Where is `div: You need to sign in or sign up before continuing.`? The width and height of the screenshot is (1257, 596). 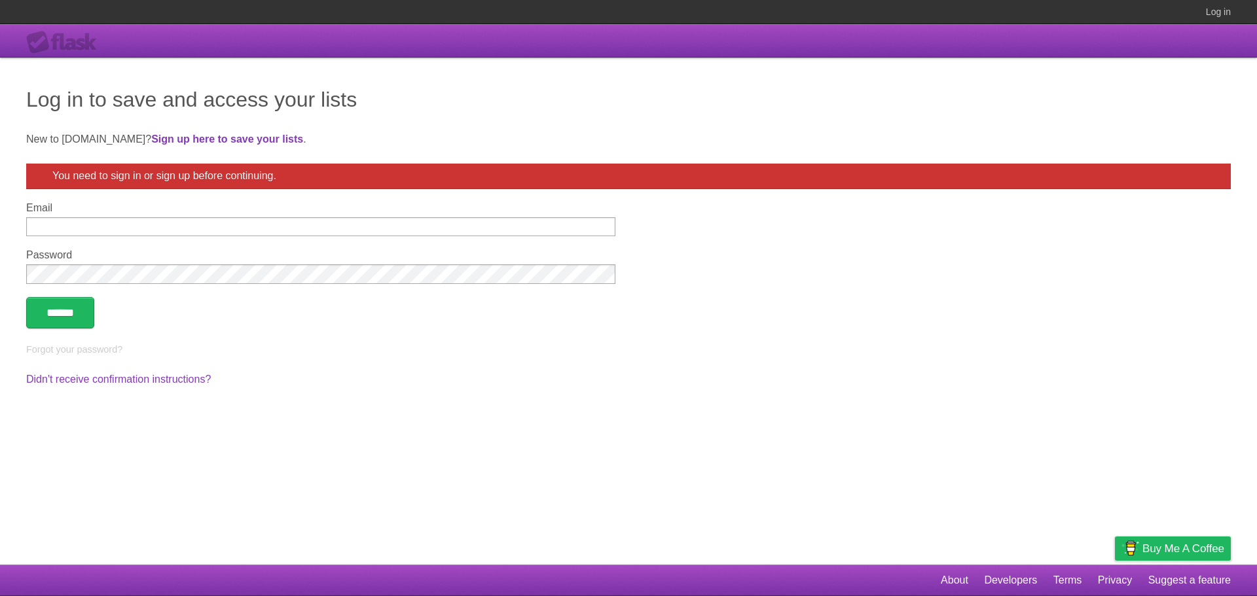
div: You need to sign in or sign up before continuing. is located at coordinates (629, 176).